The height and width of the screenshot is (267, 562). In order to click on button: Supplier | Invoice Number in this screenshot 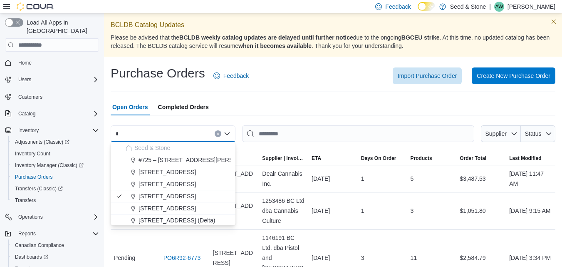, I will do `click(283, 158)`.